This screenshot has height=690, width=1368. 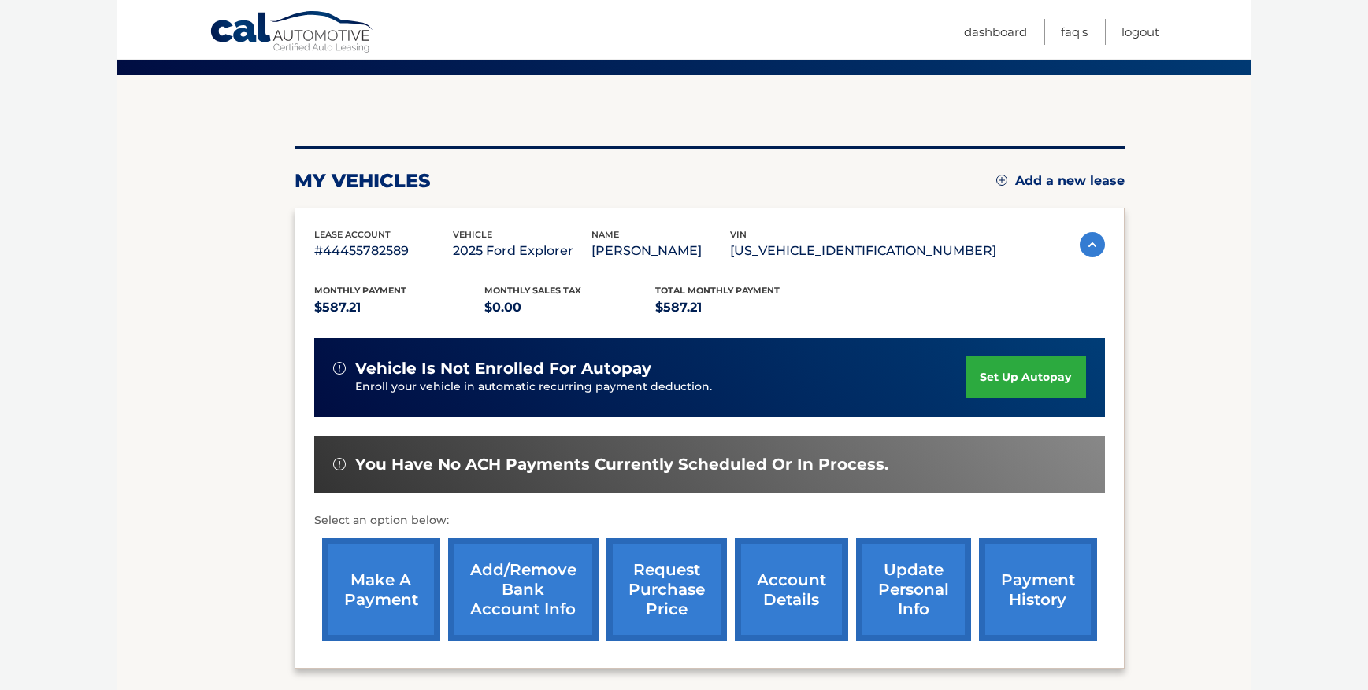 What do you see at coordinates (995, 31) in the screenshot?
I see `a: Dashboard` at bounding box center [995, 31].